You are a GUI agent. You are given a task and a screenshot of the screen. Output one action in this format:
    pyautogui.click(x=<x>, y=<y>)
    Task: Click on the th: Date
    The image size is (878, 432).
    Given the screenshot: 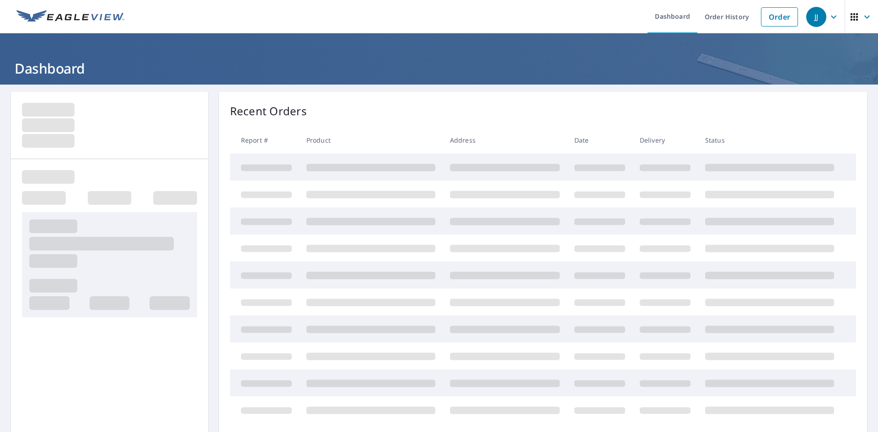 What is the action you would take?
    pyautogui.click(x=599, y=140)
    